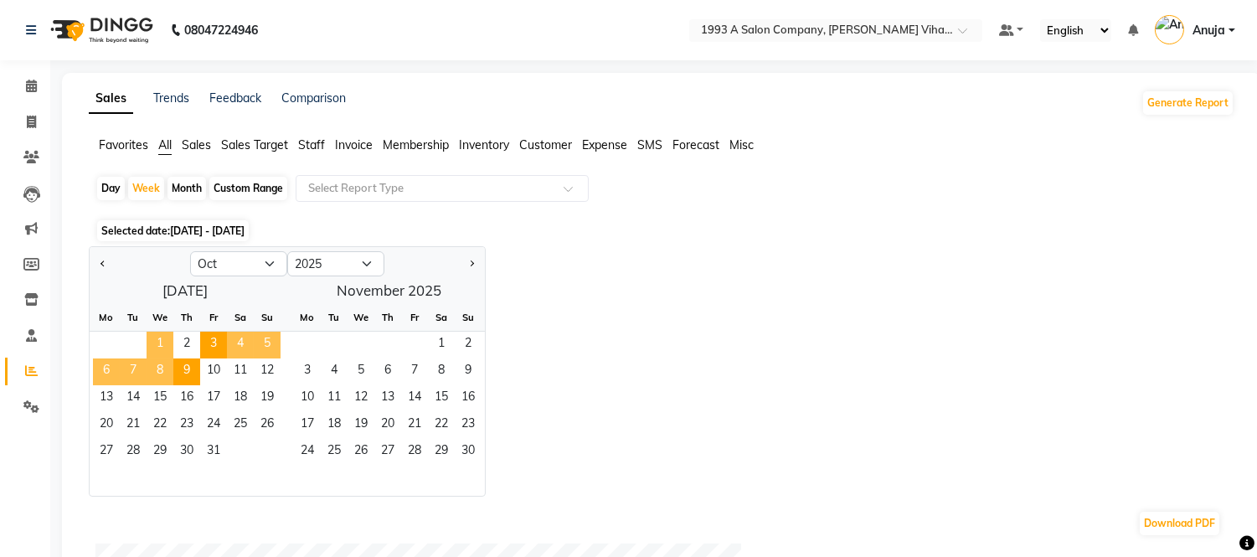  Describe the element at coordinates (361, 372) in the screenshot. I see `div: Wednesday, November 5, 2025` at that location.